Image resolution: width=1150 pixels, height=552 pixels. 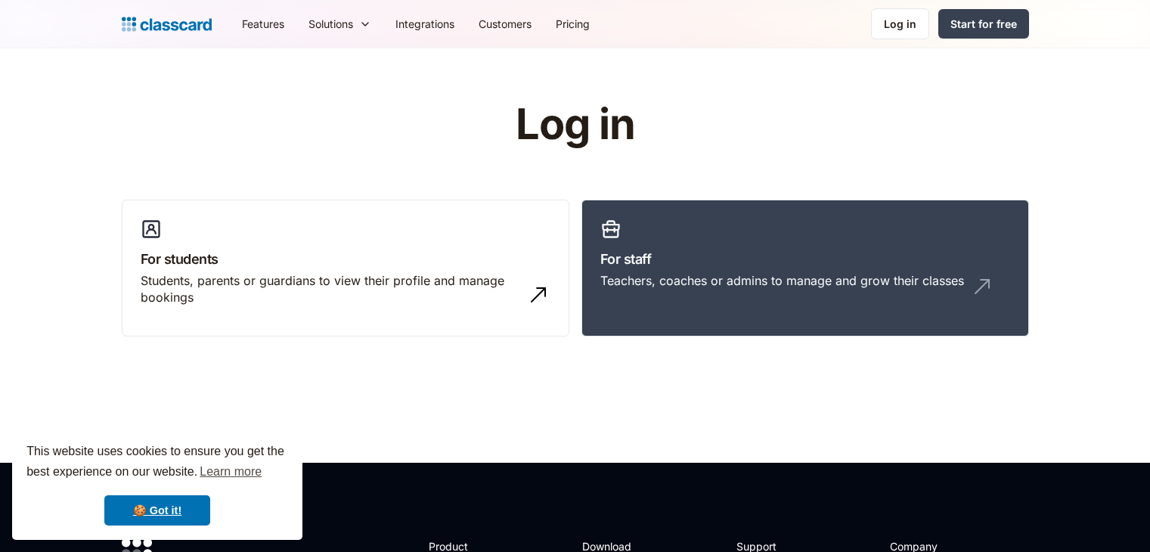 What do you see at coordinates (899, 23) in the screenshot?
I see `div: Log in` at bounding box center [899, 23].